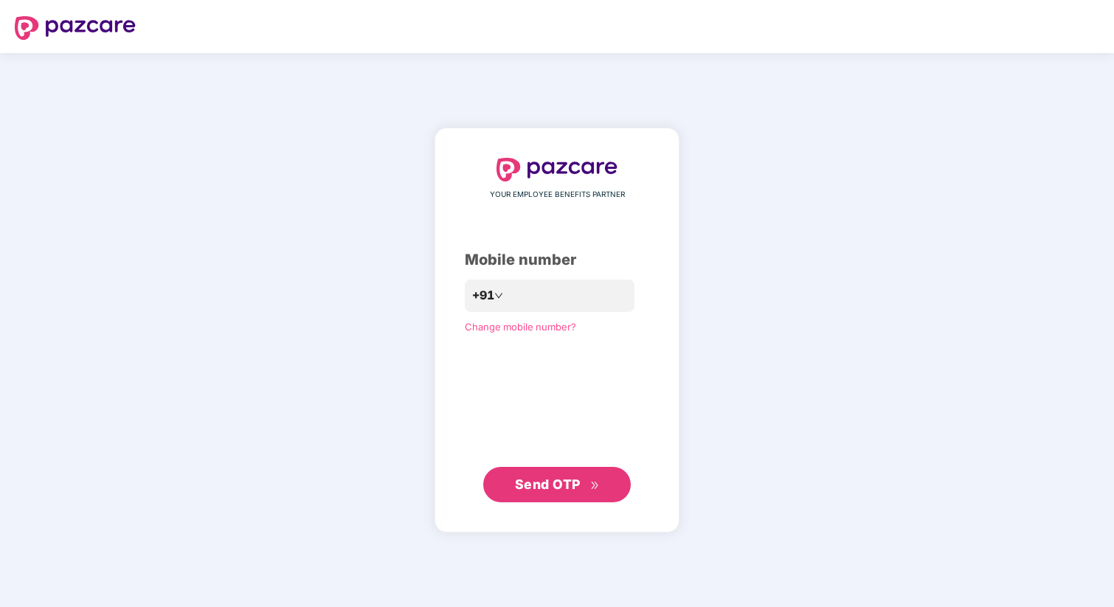 The image size is (1114, 607). Describe the element at coordinates (483, 295) in the screenshot. I see `span: +91` at that location.